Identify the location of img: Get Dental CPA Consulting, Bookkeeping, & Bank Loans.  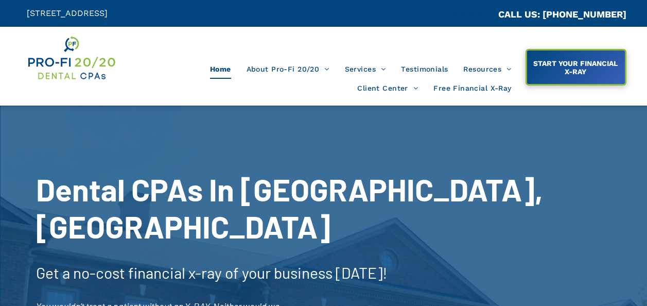
(71, 58).